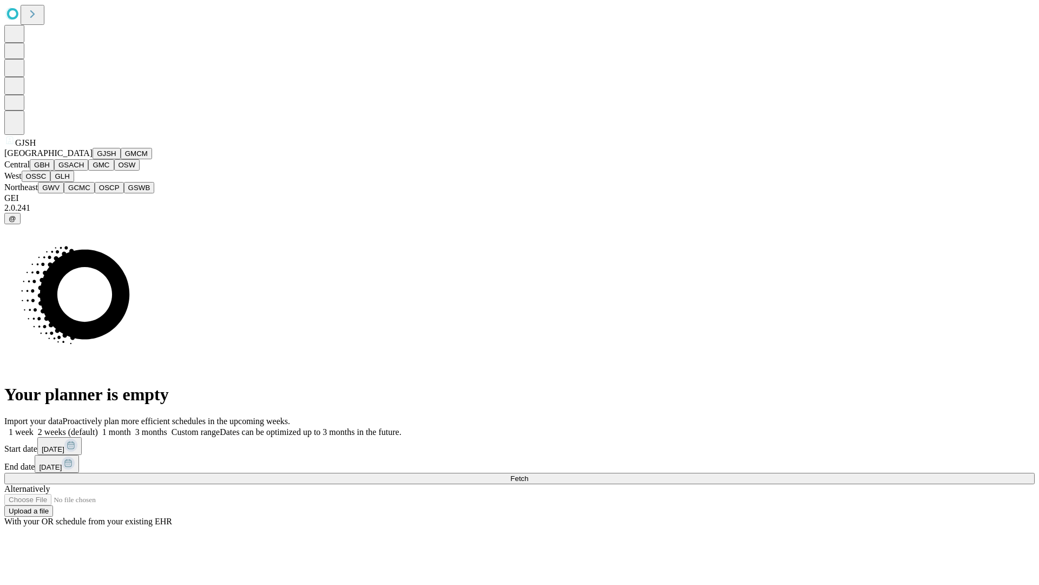 This screenshot has width=1039, height=585. I want to click on span: 3 months, so click(151, 431).